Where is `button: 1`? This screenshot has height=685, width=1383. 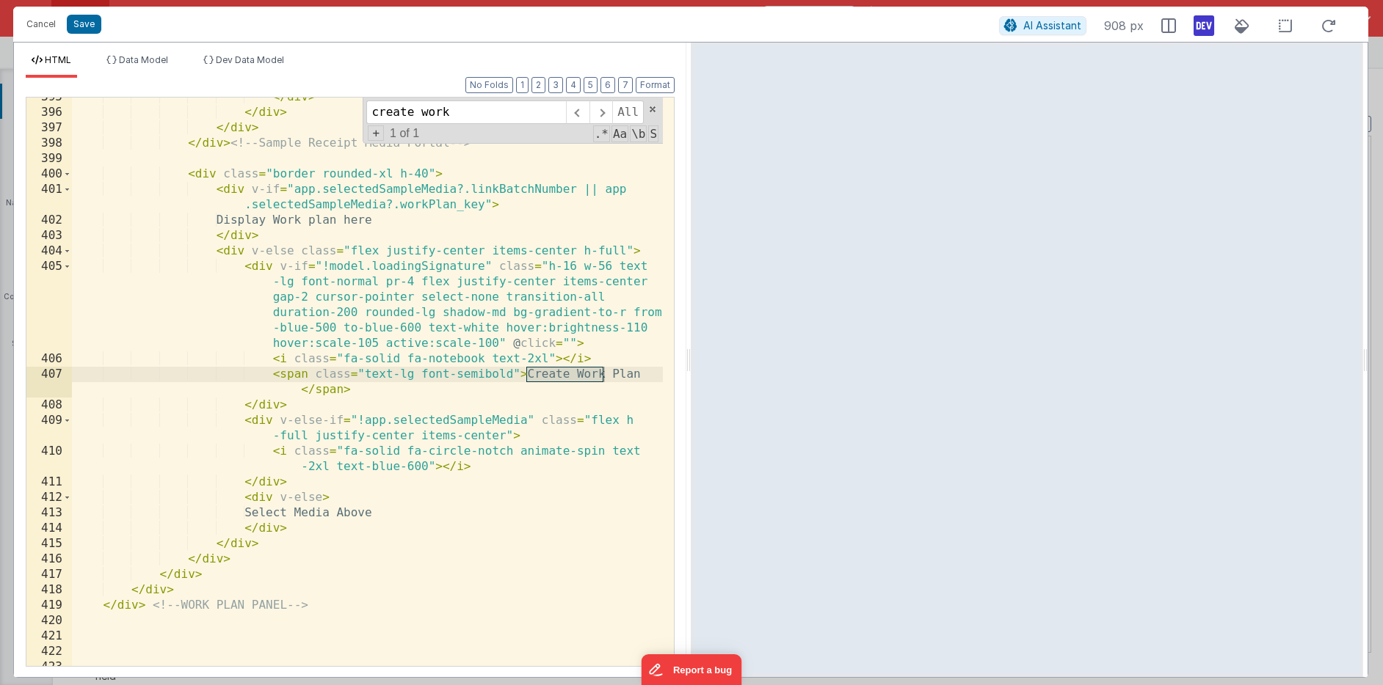
button: 1 is located at coordinates (522, 85).